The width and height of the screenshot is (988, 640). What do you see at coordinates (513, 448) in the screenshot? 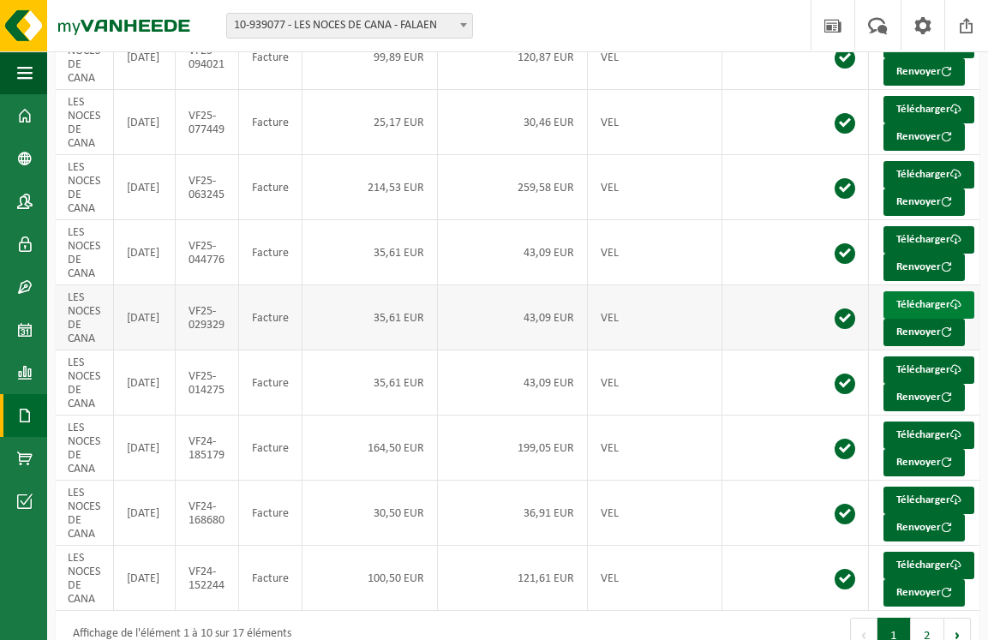
I see `td: 199,05 EUR` at bounding box center [513, 448].